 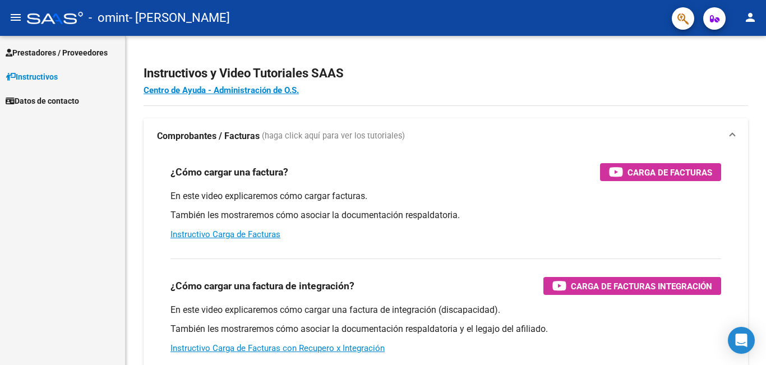 I want to click on h2: Instructivos y Video Tutoriales SAAS, so click(x=446, y=73).